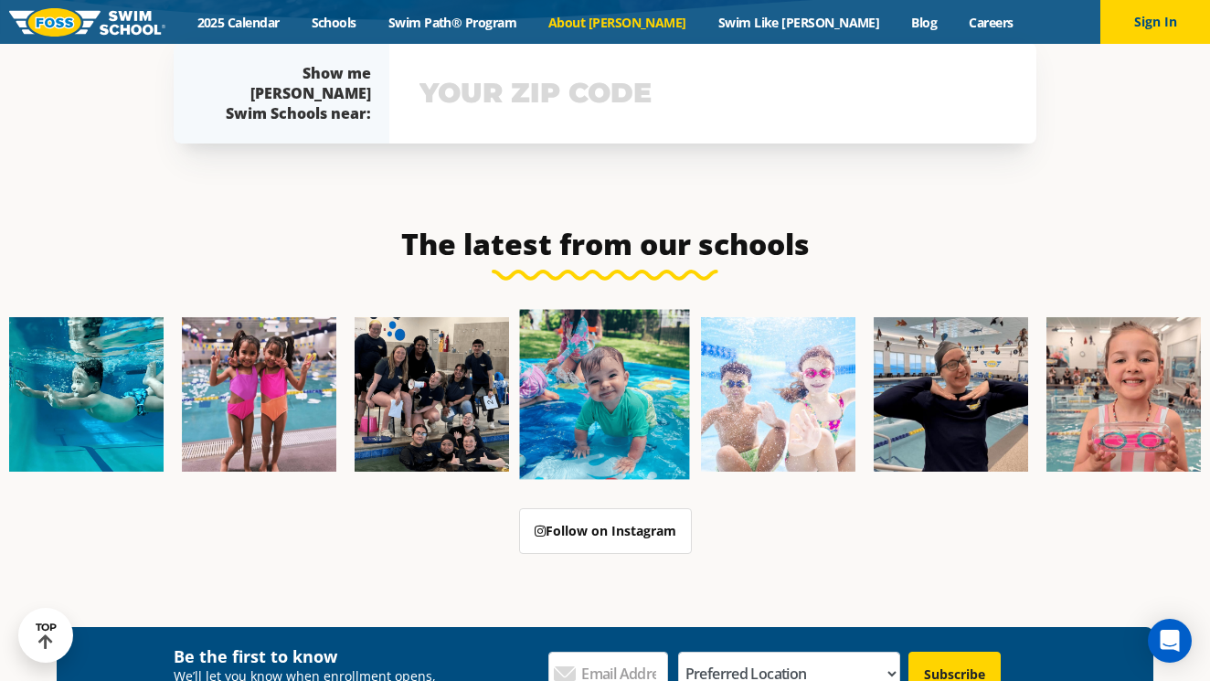  I want to click on div: TOP, so click(46, 635).